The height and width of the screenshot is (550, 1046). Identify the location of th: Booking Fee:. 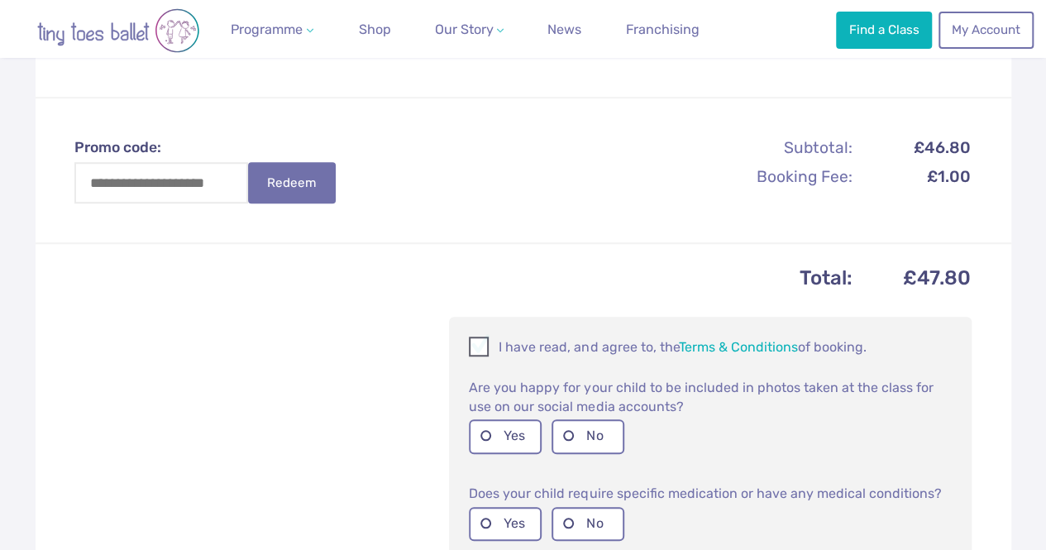
(764, 176).